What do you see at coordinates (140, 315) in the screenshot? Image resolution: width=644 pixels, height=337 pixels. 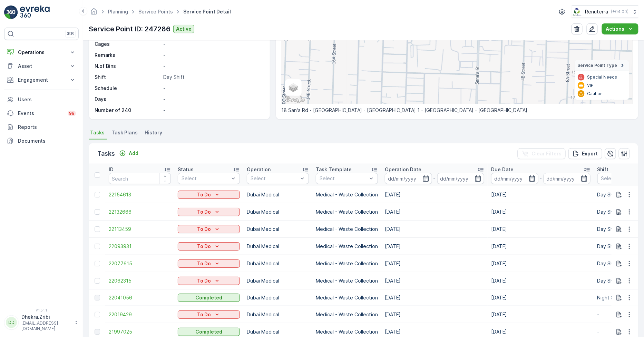 I see `span: 22019429` at bounding box center [140, 315].